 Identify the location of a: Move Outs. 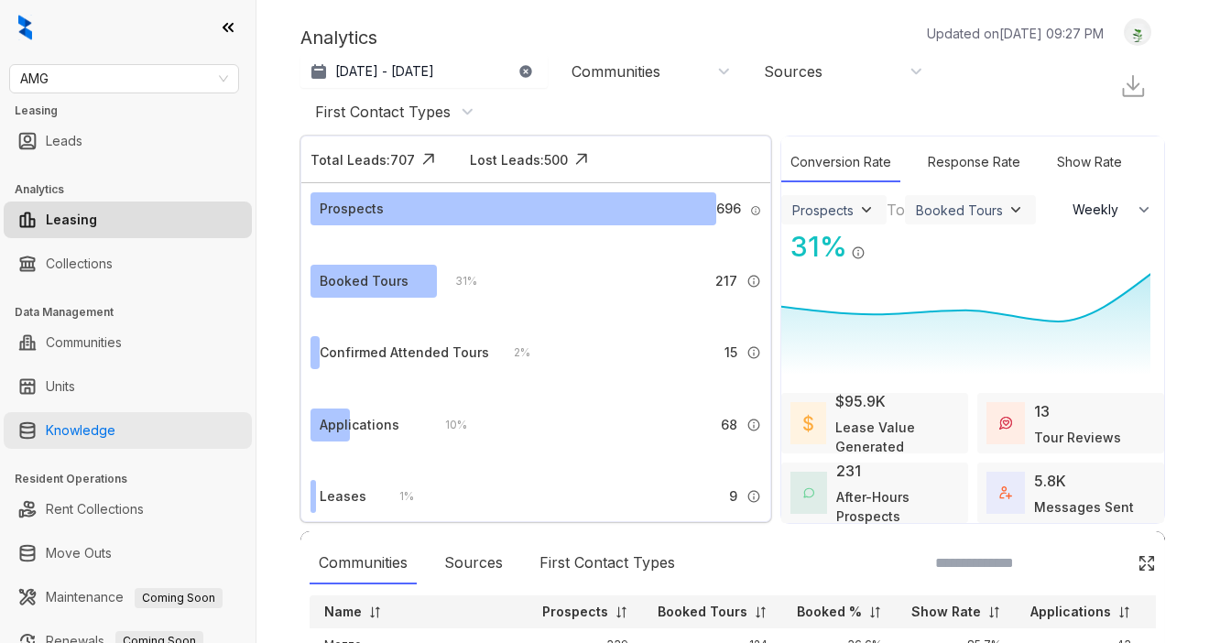
(79, 553).